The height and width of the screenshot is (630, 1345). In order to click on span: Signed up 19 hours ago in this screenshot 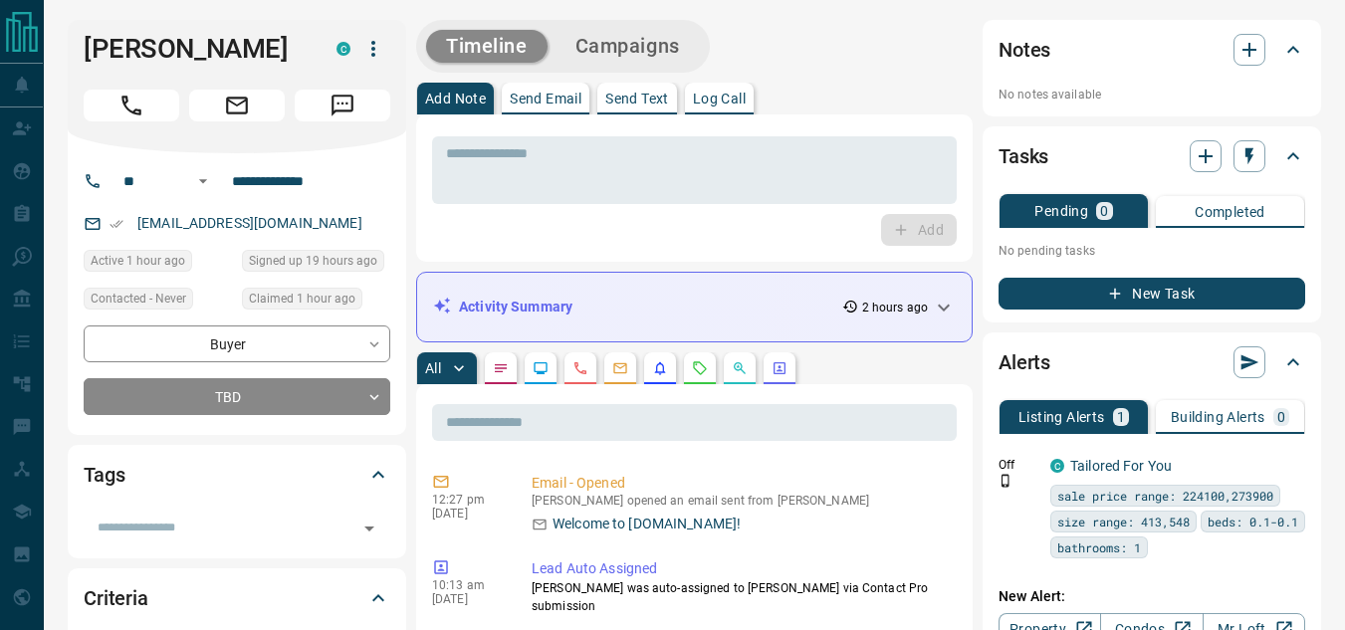, I will do `click(313, 261)`.